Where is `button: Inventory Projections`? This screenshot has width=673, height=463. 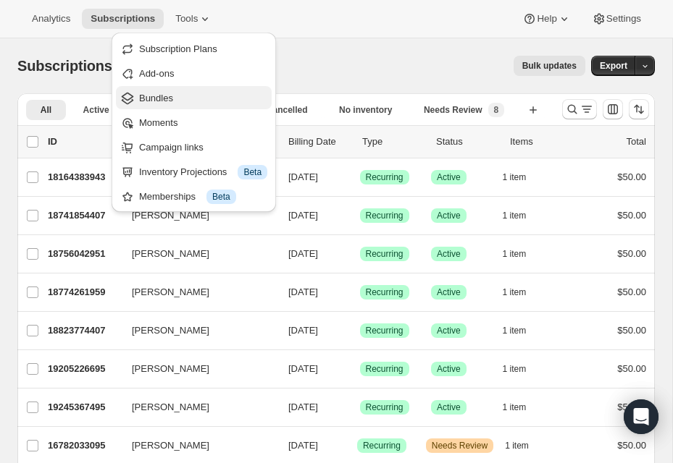
button: Inventory Projections is located at coordinates (193, 172).